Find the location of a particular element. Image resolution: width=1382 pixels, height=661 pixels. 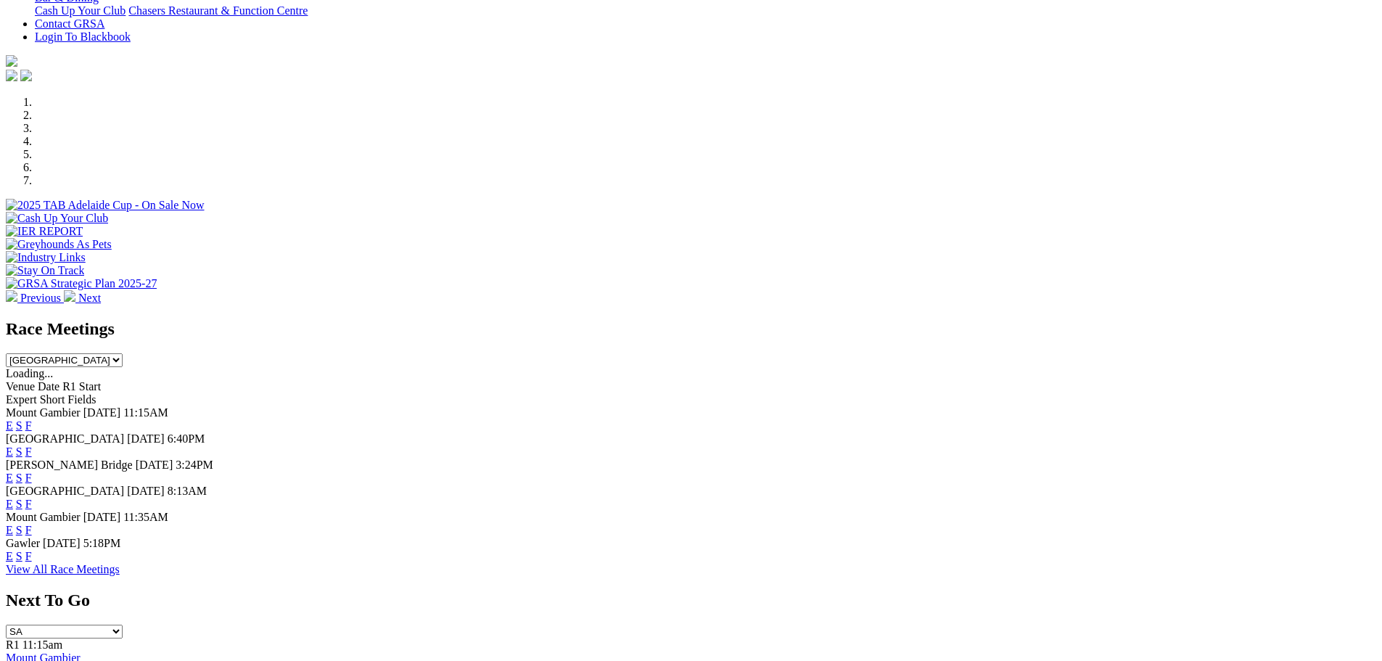

span: 3:24PM is located at coordinates (194, 464).